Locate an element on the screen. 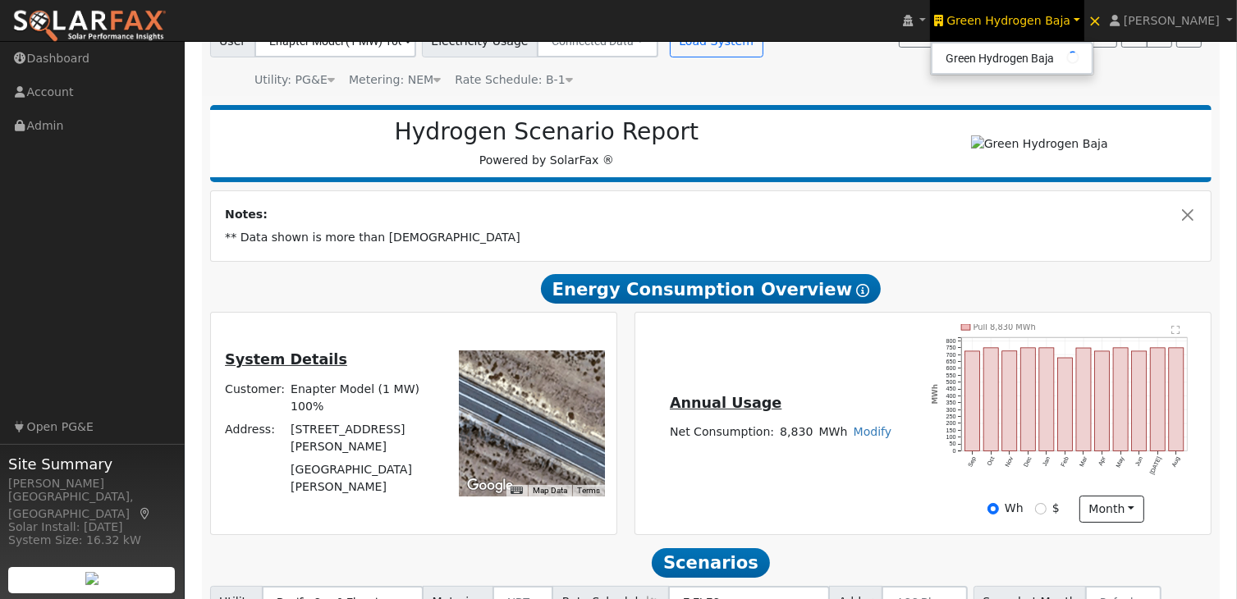 This screenshot has width=1237, height=599. i: Show Help is located at coordinates (863, 291).